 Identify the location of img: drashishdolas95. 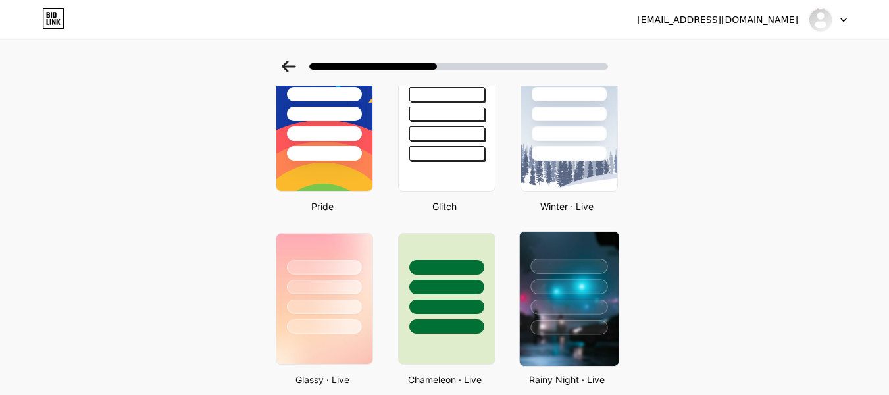
(820, 20).